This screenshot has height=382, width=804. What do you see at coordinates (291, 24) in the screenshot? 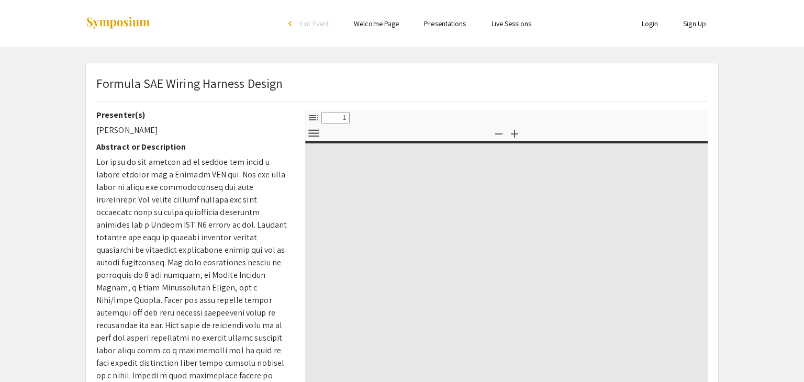
I see `div: arrow_back_ios` at bounding box center [291, 24].